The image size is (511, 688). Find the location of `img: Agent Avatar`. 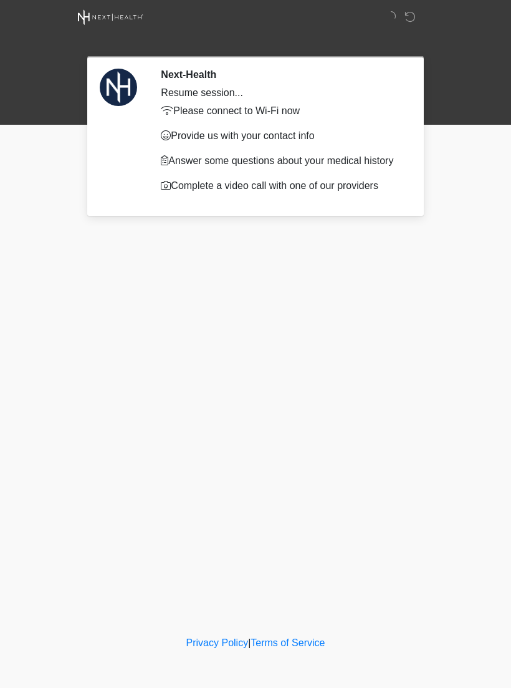

img: Agent Avatar is located at coordinates (118, 87).